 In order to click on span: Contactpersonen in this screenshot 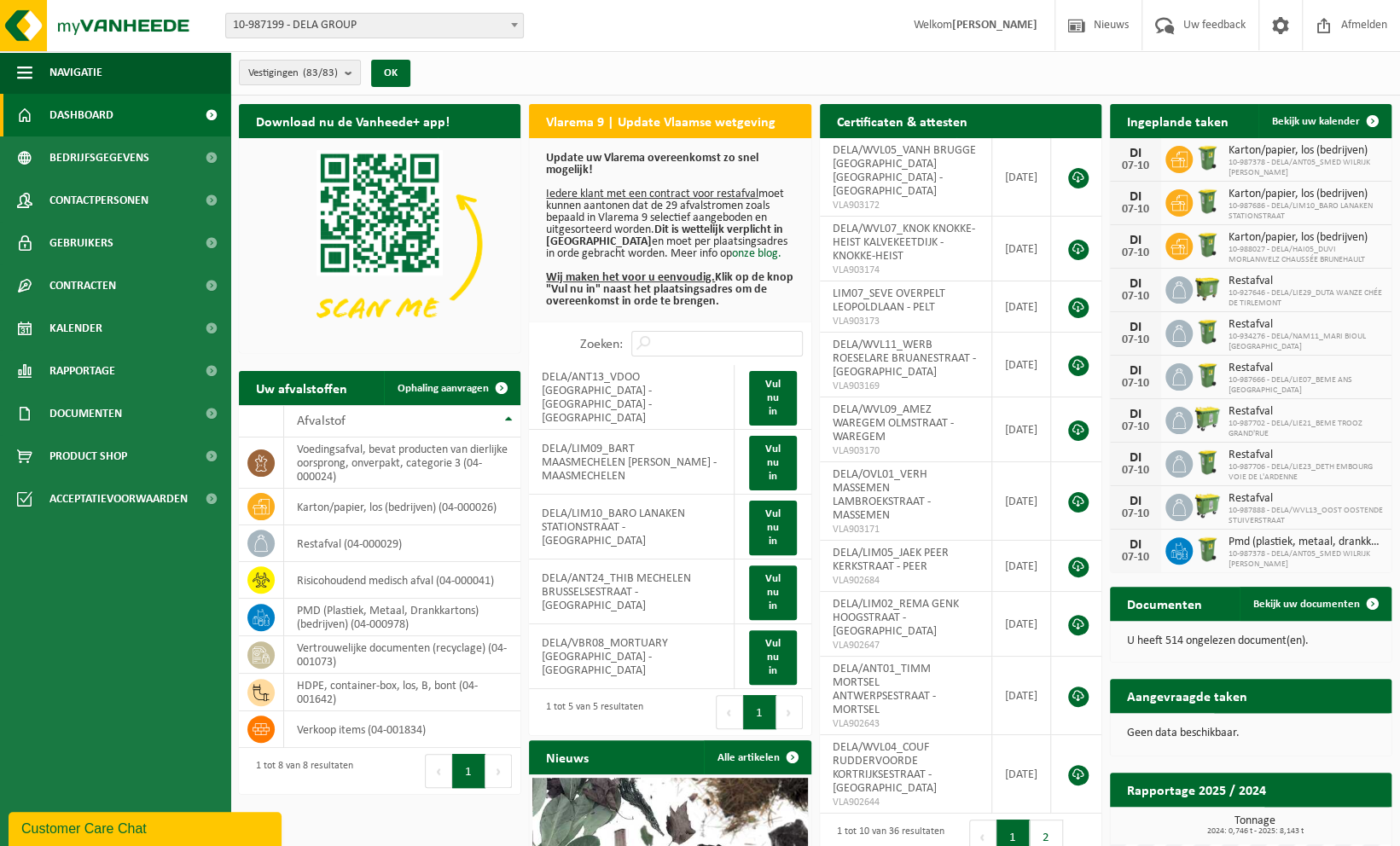, I will do `click(99, 200)`.